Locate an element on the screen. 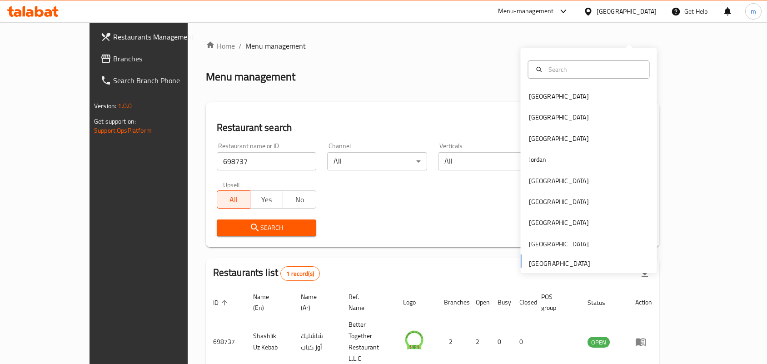 The width and height of the screenshot is (767, 364). label: Upsell is located at coordinates (231, 185).